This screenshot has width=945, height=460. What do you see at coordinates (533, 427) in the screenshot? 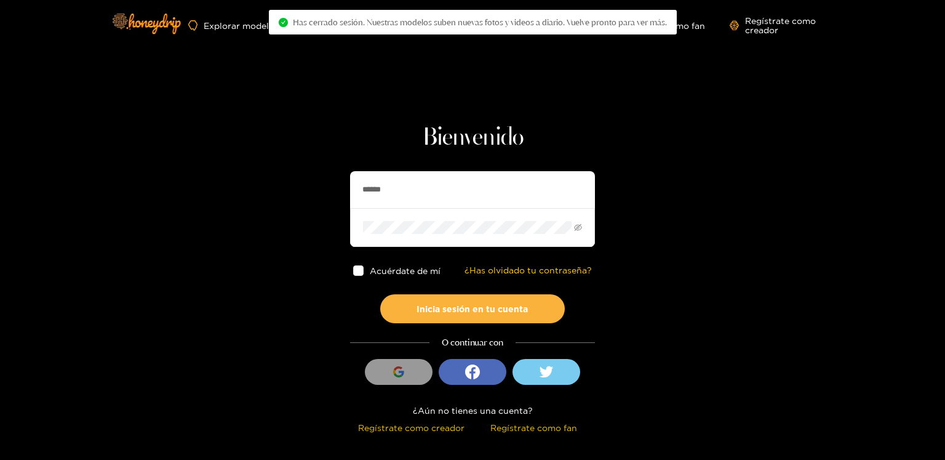
I see `font: Regístrate como fan` at bounding box center [533, 427].